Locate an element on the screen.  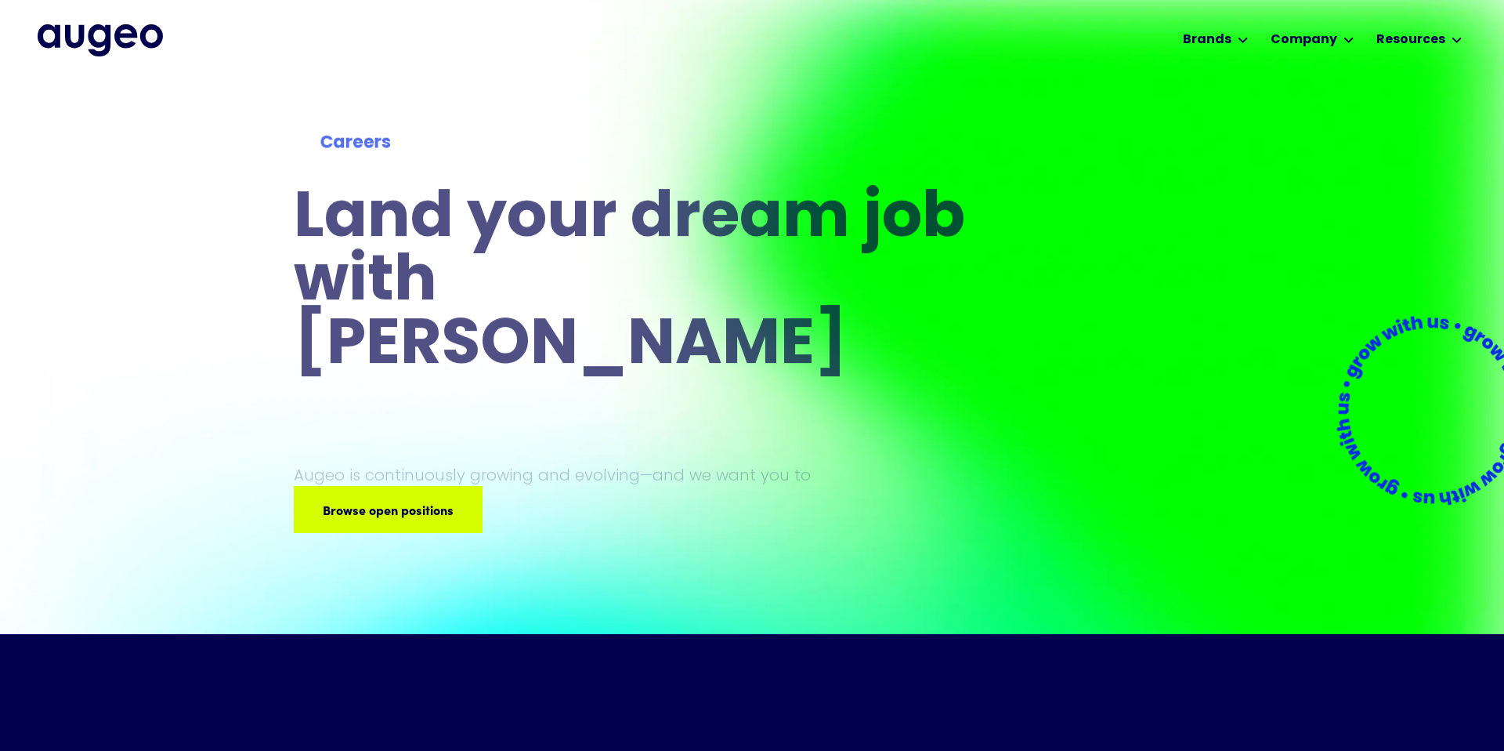
div: Brands is located at coordinates (1207, 40).